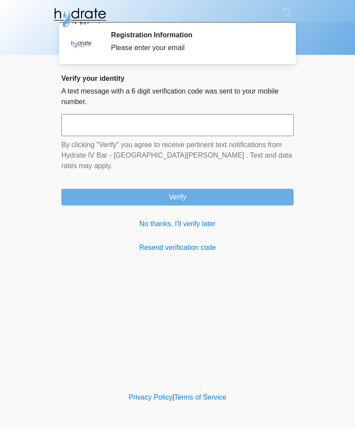  Describe the element at coordinates (178, 197) in the screenshot. I see `button: Verify` at that location.